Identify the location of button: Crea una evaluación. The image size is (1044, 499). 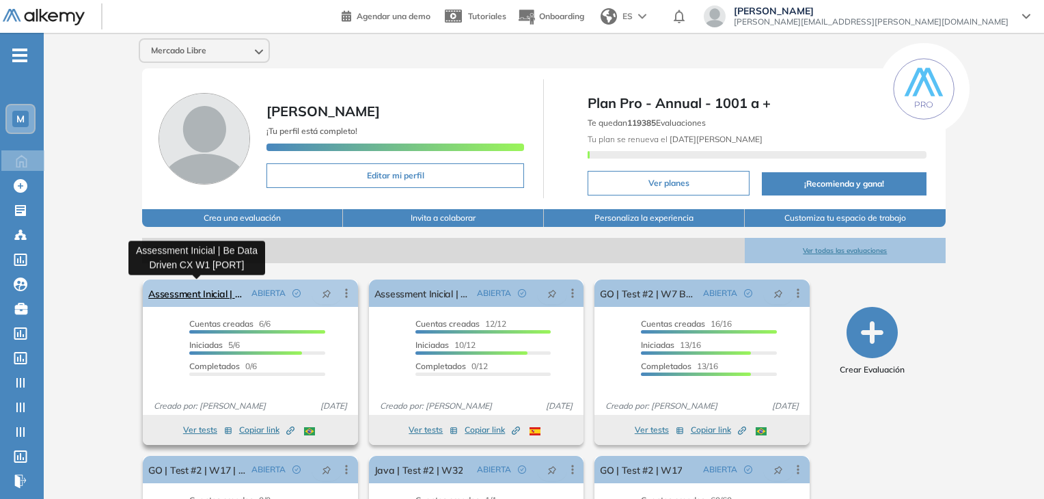
(243, 218).